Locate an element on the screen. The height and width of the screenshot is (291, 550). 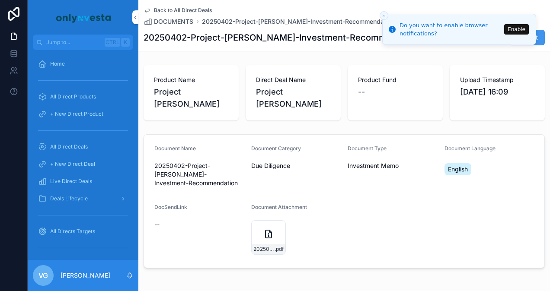
span: Ctrl is located at coordinates (112, 42).